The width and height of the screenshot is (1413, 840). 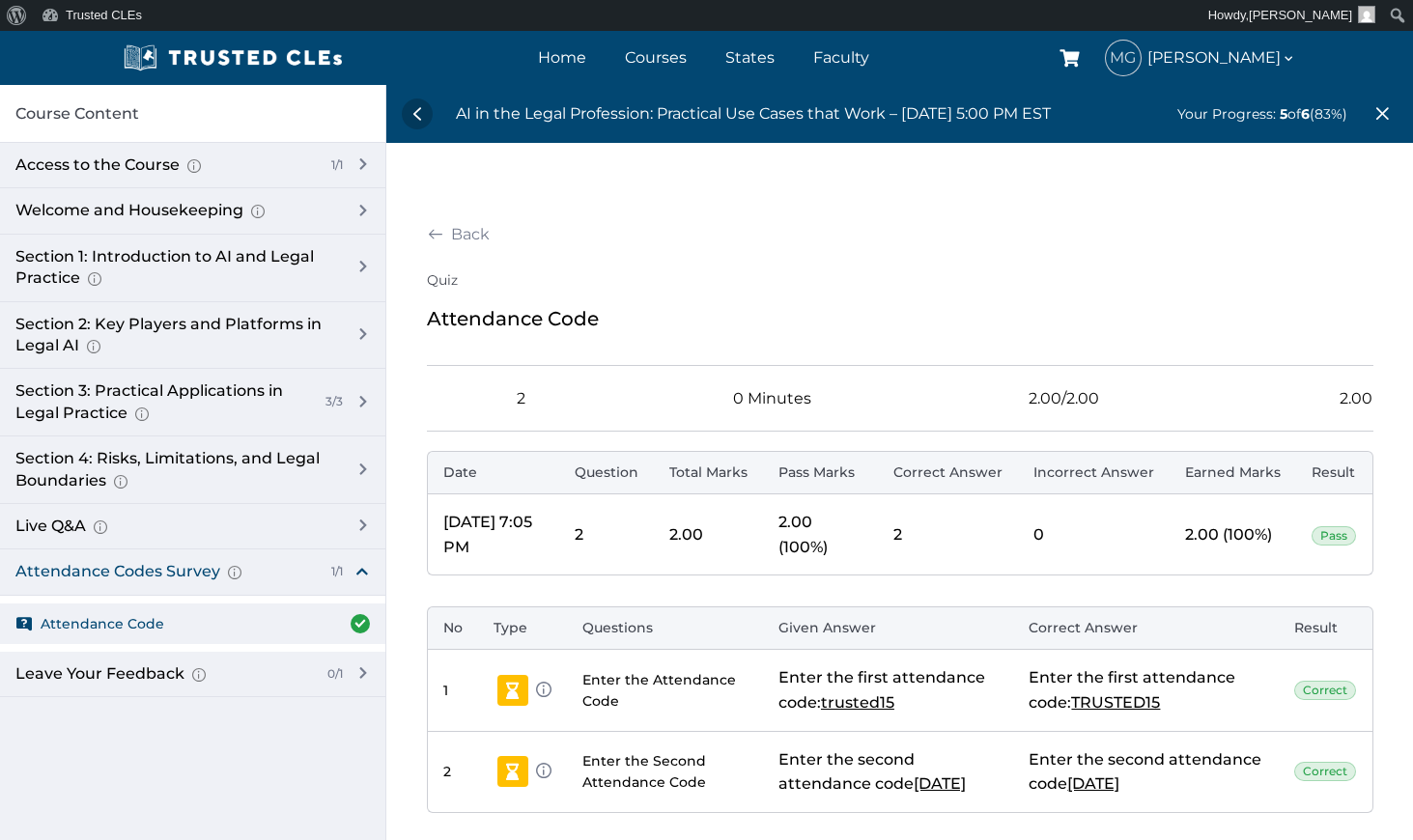 What do you see at coordinates (889, 628) in the screenshot?
I see `th: Given Answer` at bounding box center [889, 628].